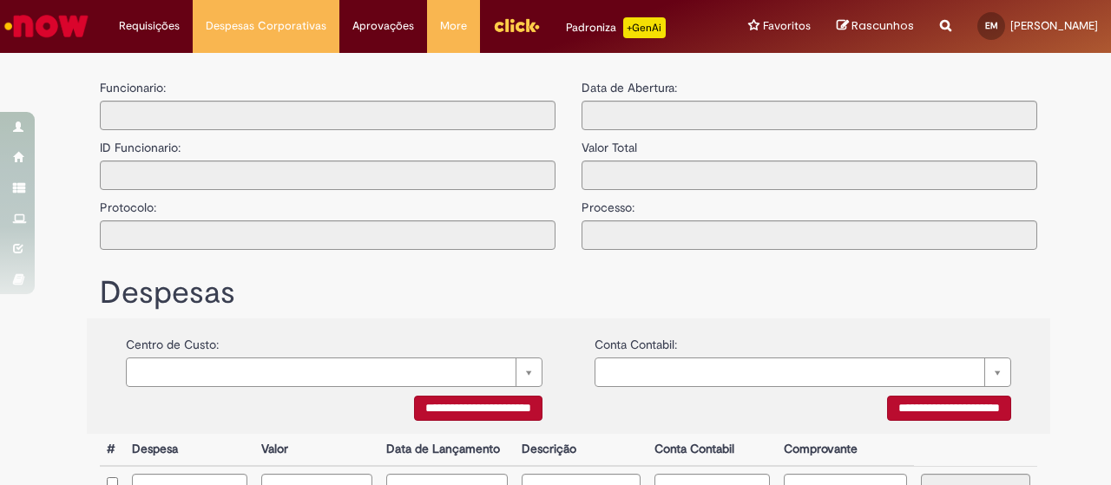 This screenshot has width=1111, height=485. Describe the element at coordinates (447, 449) in the screenshot. I see `th: Data de Lançamento` at that location.